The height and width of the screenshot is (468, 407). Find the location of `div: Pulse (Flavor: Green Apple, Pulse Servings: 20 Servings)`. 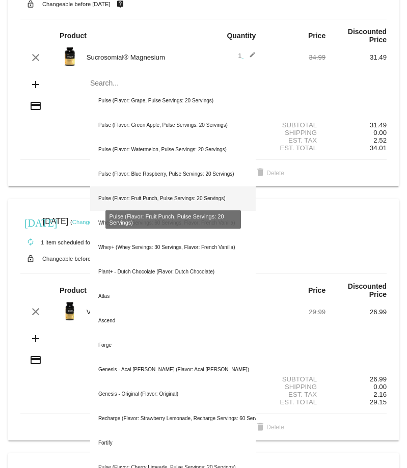

div: Pulse (Flavor: Green Apple, Pulse Servings: 20 Servings) is located at coordinates (172, 125).